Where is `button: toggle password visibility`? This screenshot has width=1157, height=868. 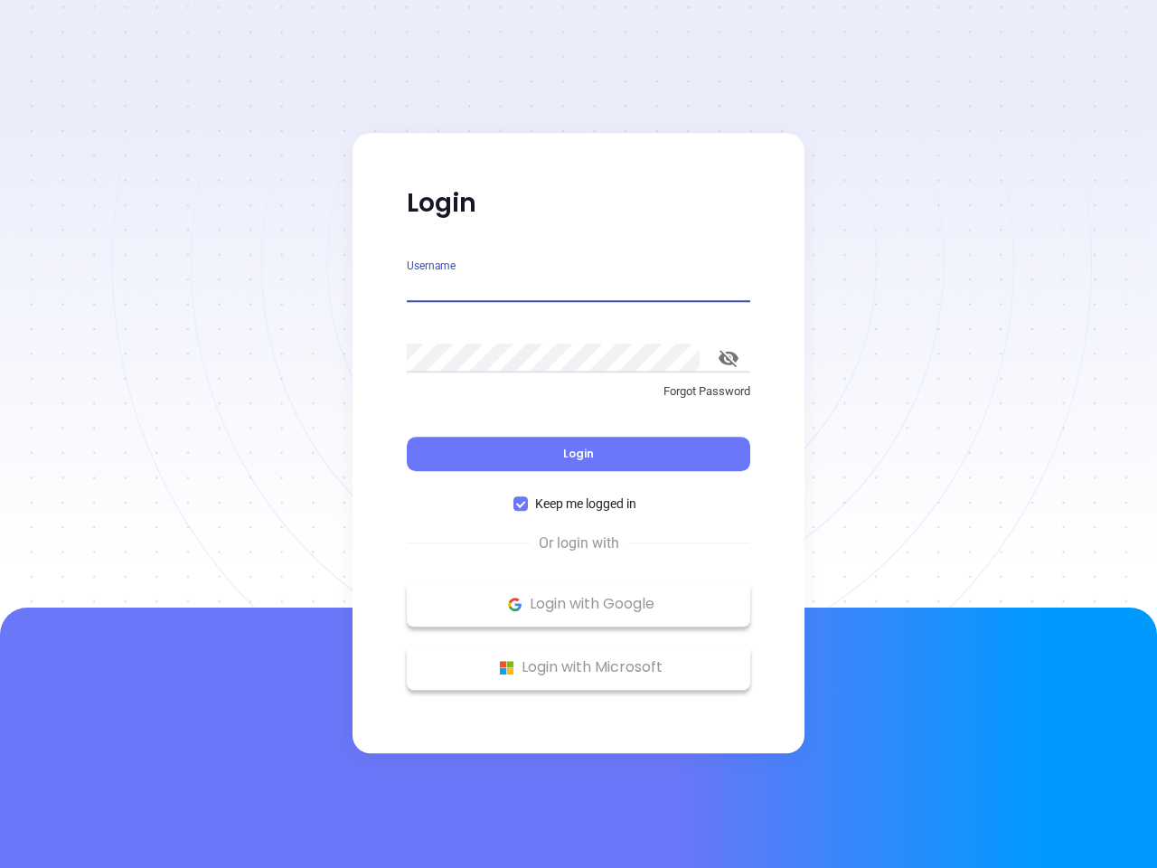 button: toggle password visibility is located at coordinates (729, 358).